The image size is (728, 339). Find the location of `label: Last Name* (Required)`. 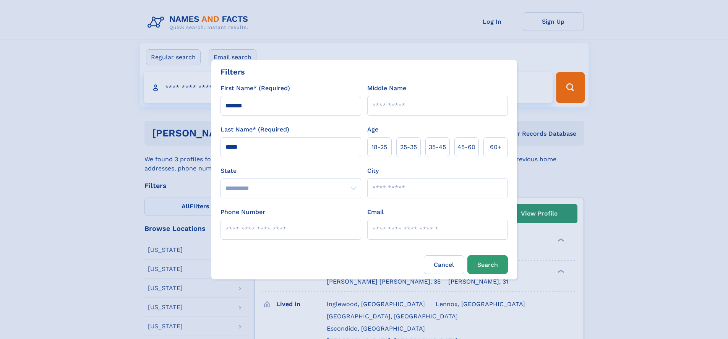

label: Last Name* (Required) is located at coordinates (255, 130).